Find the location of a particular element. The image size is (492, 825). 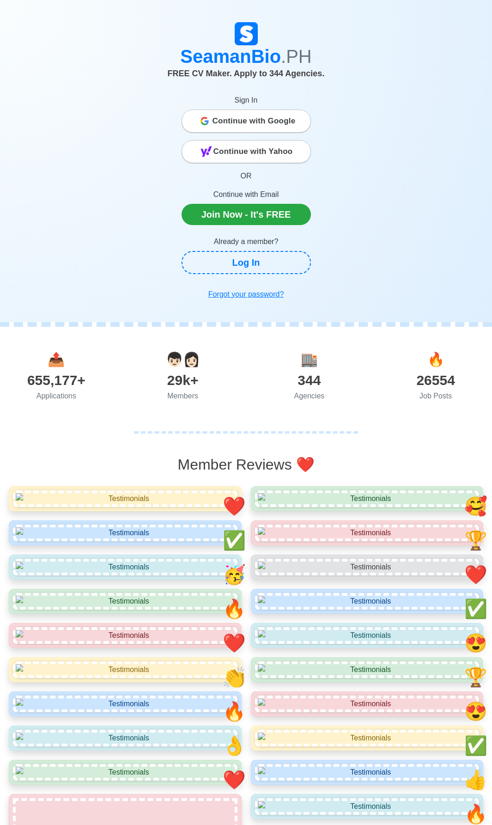

p: Continue with Email is located at coordinates (246, 195).